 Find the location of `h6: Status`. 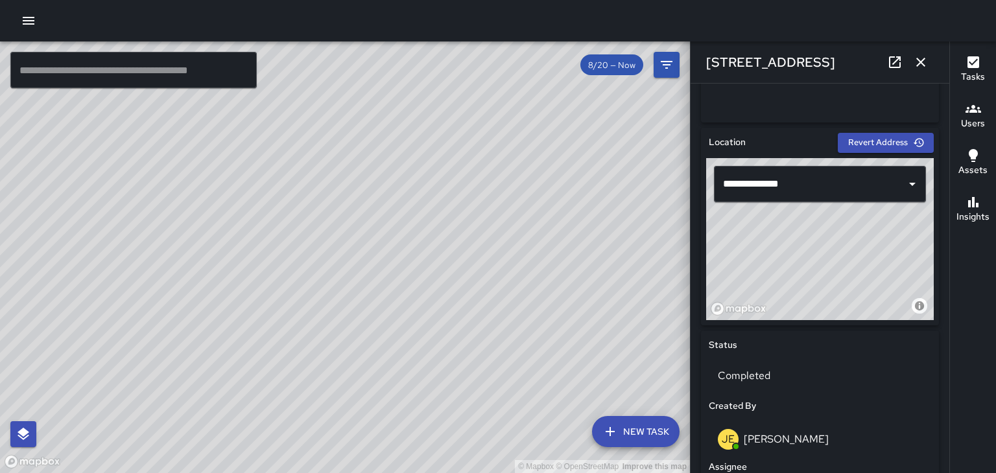

h6: Status is located at coordinates (723, 346).